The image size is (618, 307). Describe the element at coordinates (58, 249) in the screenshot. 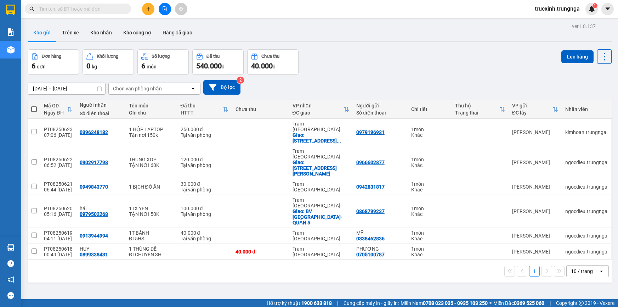

I see `div: PT08250618` at that location.